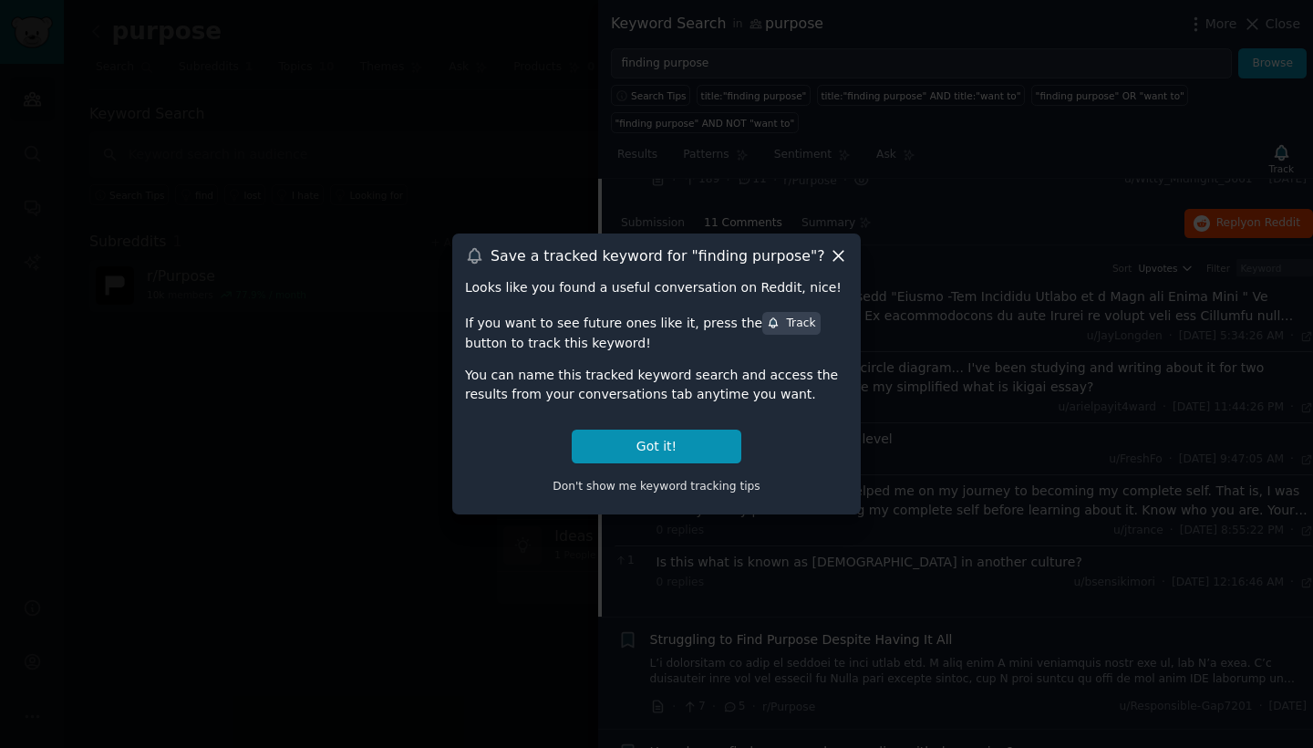  Describe the element at coordinates (657, 446) in the screenshot. I see `button: Got it!` at that location.